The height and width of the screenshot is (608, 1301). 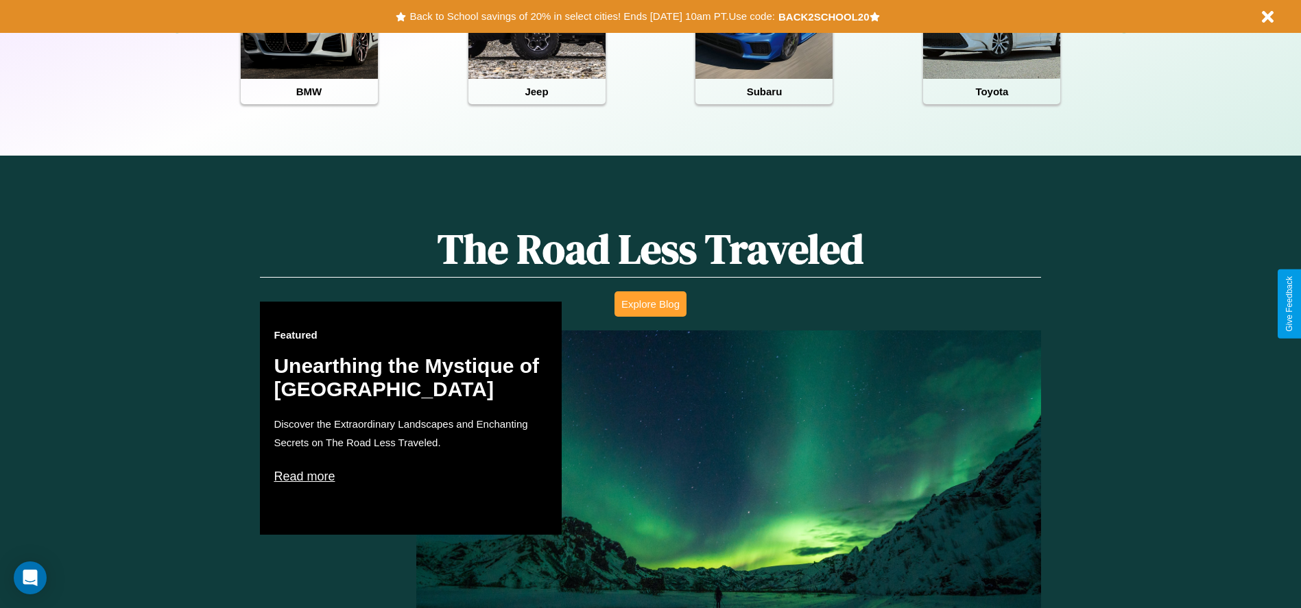 I want to click on b: BACK2SCHOOL20, so click(x=824, y=16).